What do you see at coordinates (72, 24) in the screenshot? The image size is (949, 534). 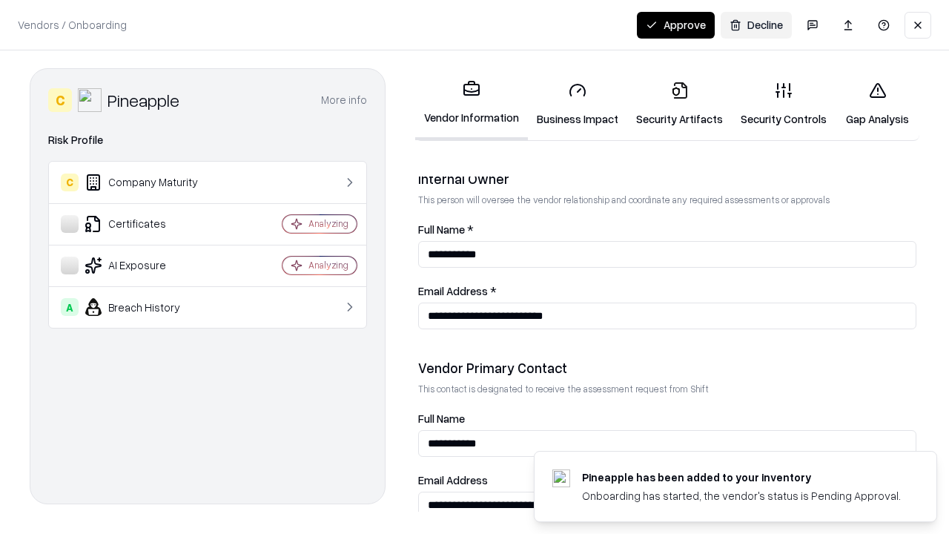 I see `p: Vendors / Onboarding` at bounding box center [72, 24].